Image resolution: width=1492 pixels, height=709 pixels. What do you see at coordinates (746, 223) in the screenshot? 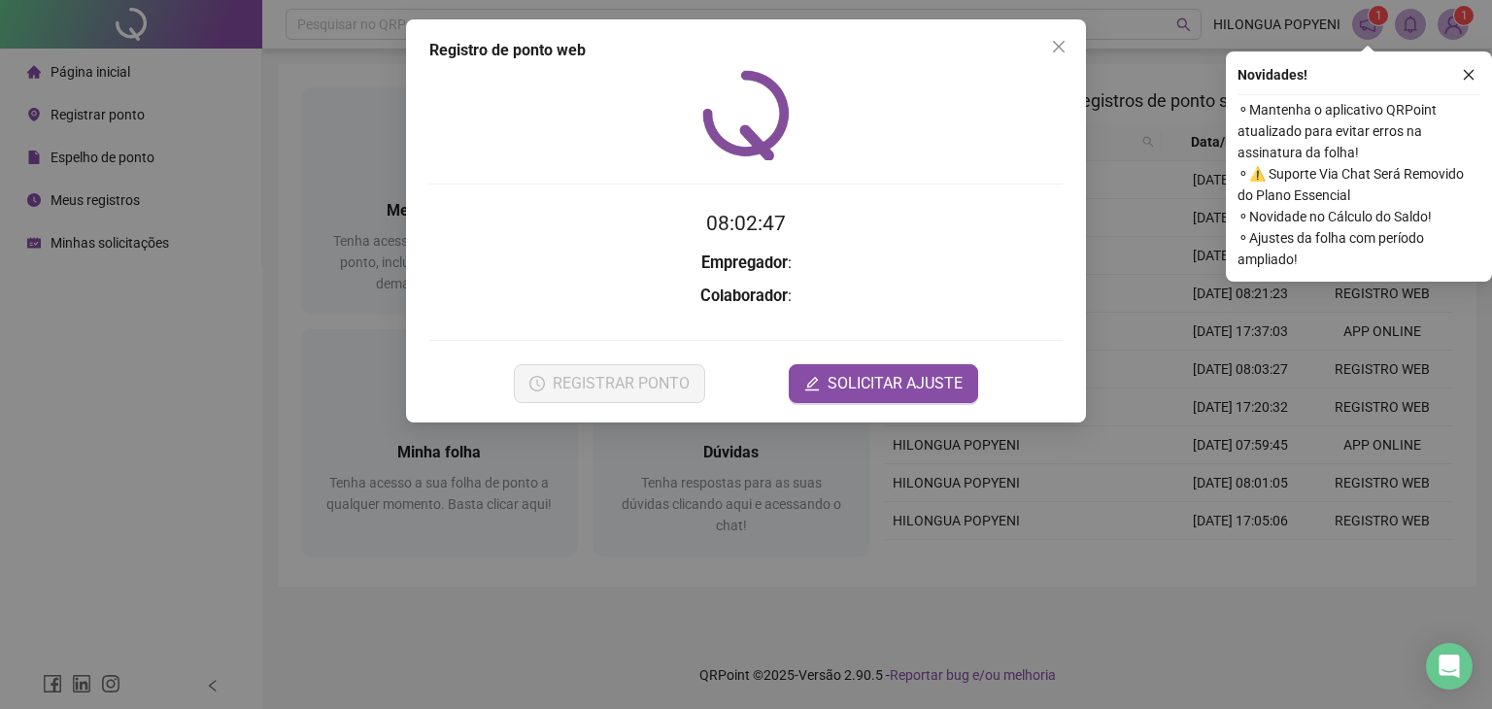
I see `time: 08:02:47` at bounding box center [746, 223].